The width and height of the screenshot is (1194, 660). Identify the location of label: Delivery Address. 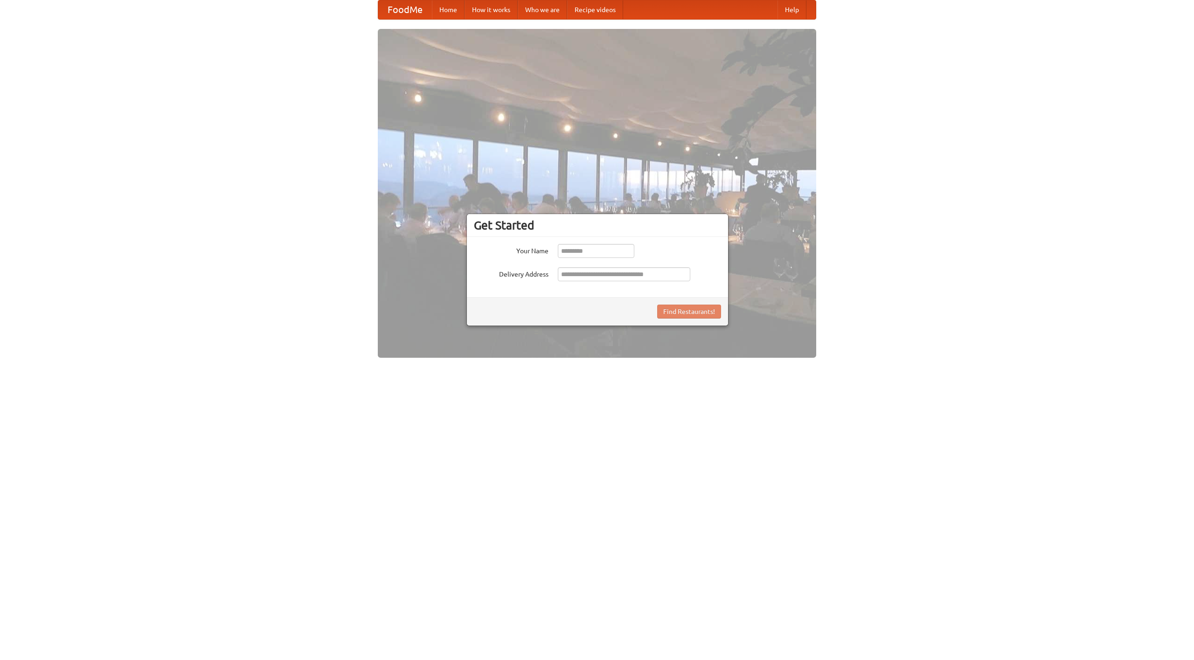
(511, 273).